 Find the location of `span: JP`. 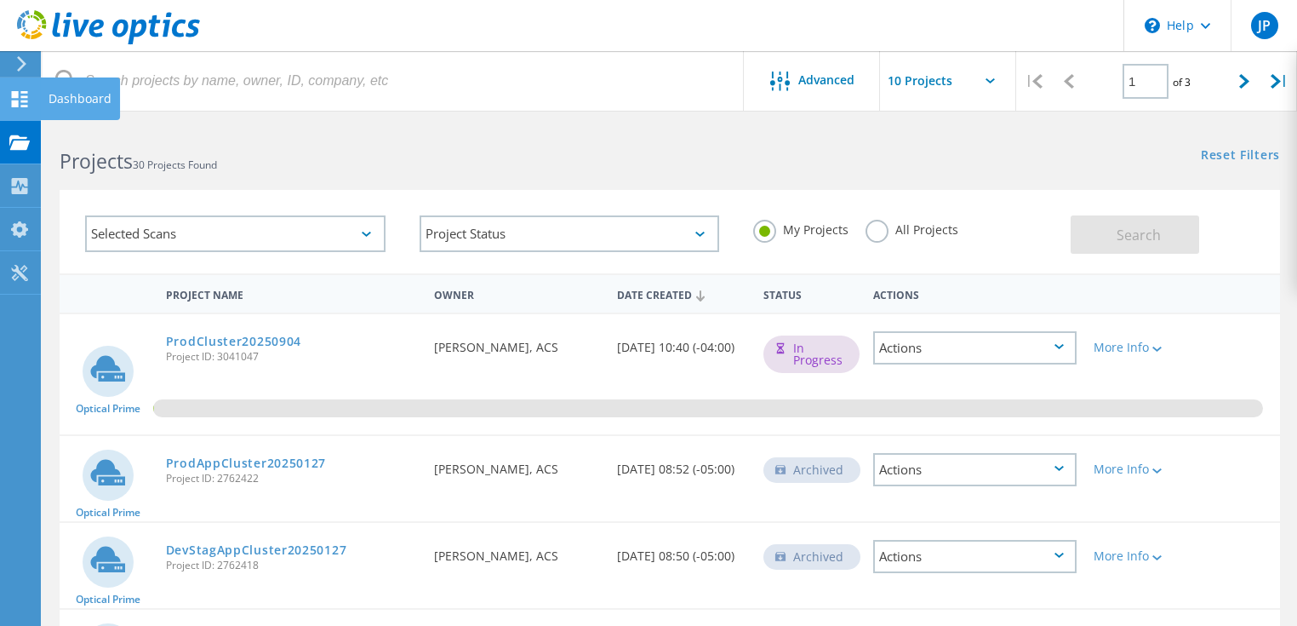

span: JP is located at coordinates (1264, 26).